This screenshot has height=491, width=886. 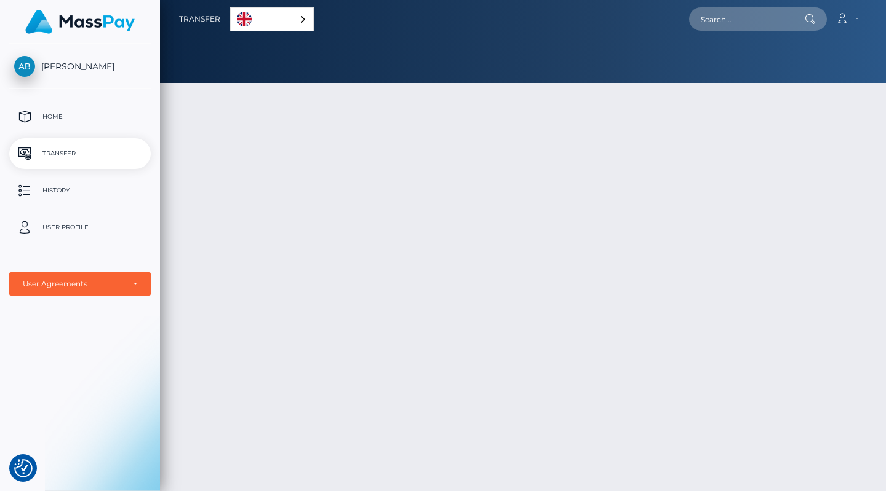 What do you see at coordinates (80, 117) in the screenshot?
I see `a: Home` at bounding box center [80, 117].